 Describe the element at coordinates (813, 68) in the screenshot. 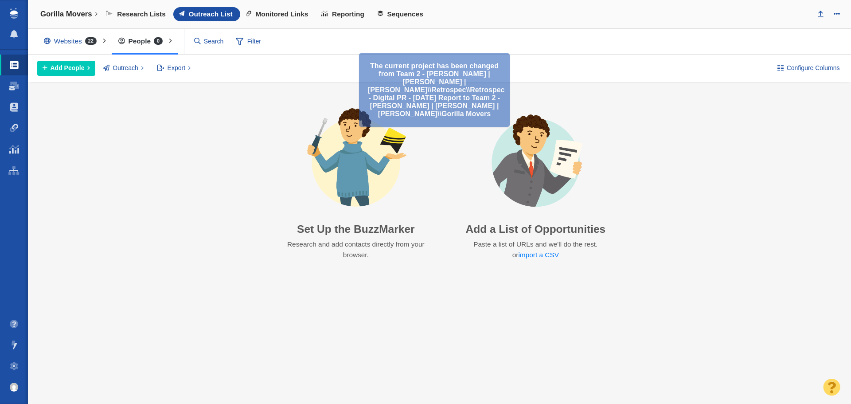

I see `span: Configure Columns` at that location.